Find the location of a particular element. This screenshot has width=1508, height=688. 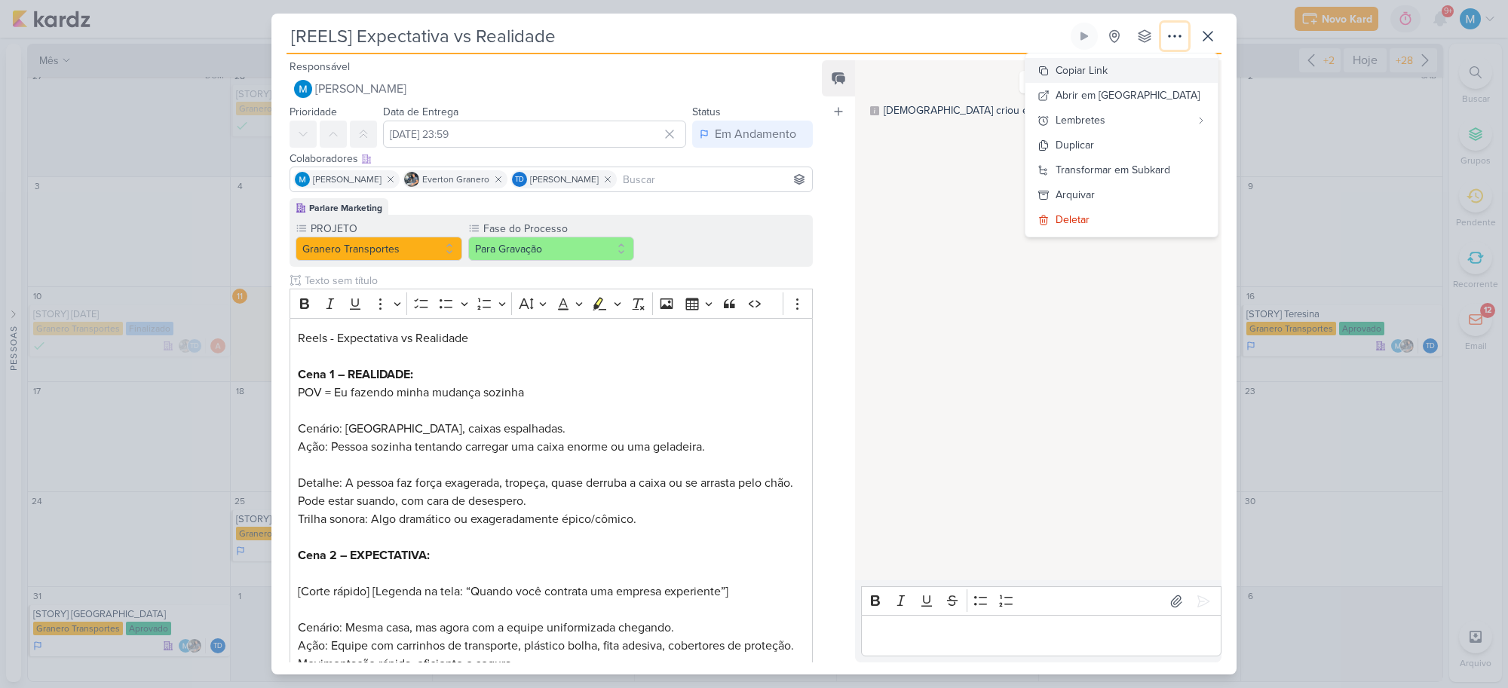

p: Td is located at coordinates (519, 180).